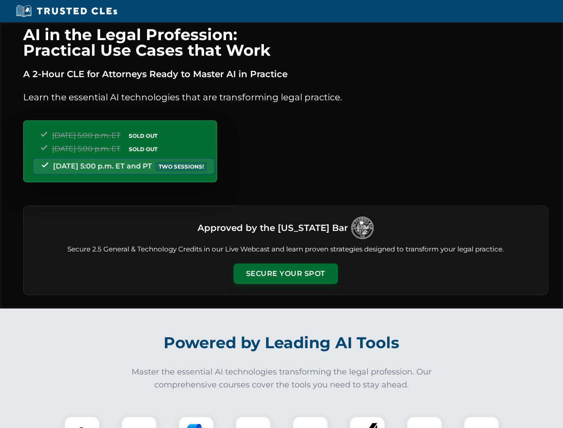  Describe the element at coordinates (282, 343) in the screenshot. I see `h2: Powered by Leading AI Tools` at that location.